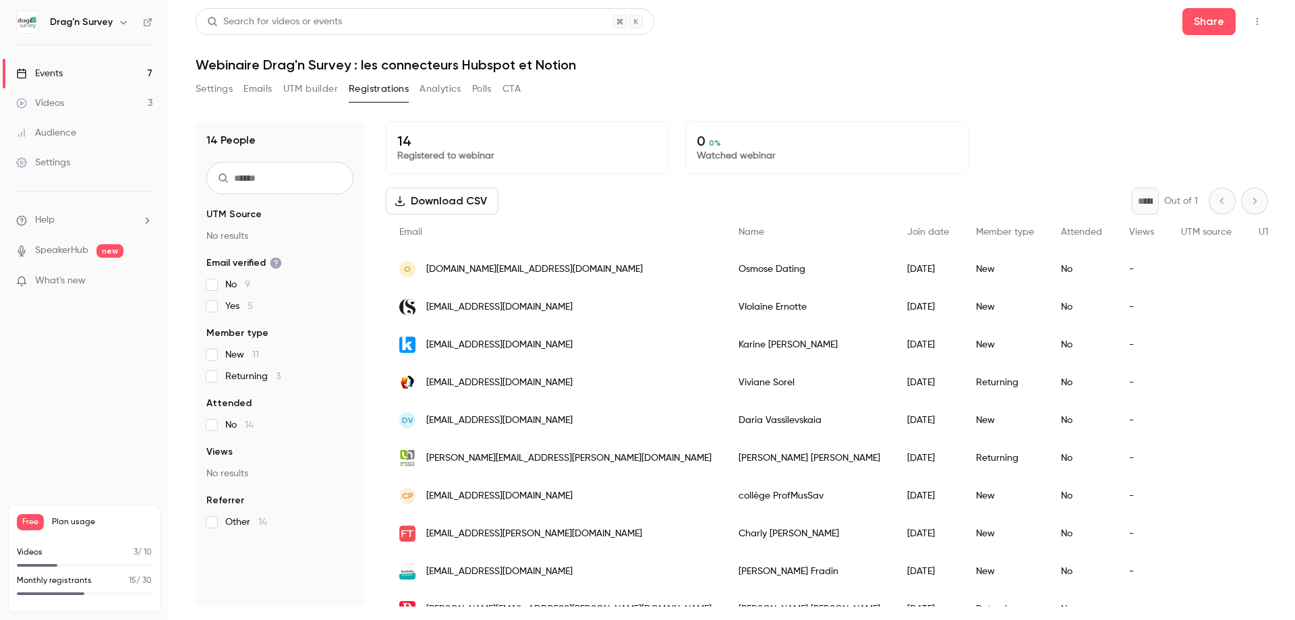 This screenshot has width=1295, height=620. Describe the element at coordinates (1209, 22) in the screenshot. I see `button: Share` at that location.